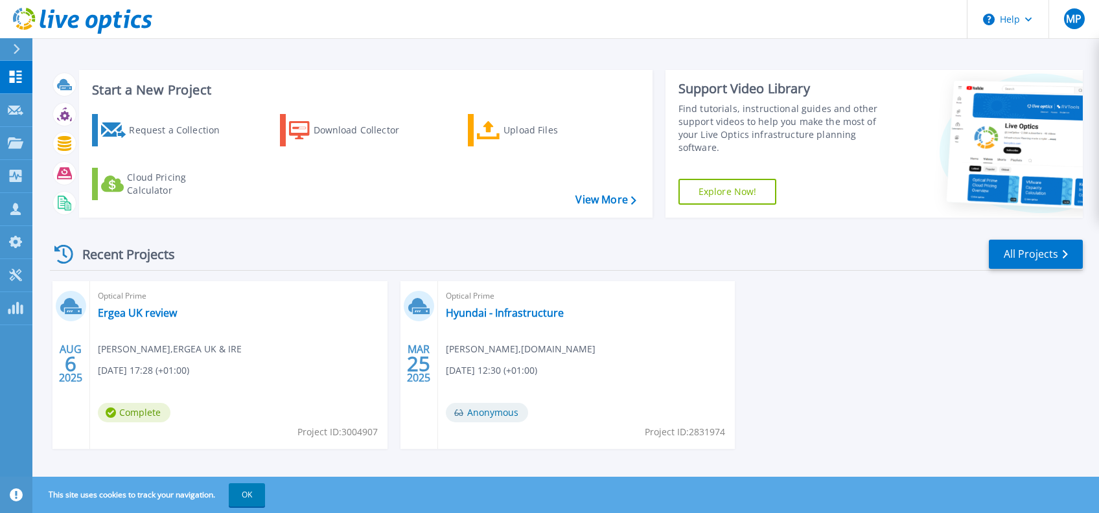  Describe the element at coordinates (555, 130) in the screenshot. I see `div: Upload Files` at that location.